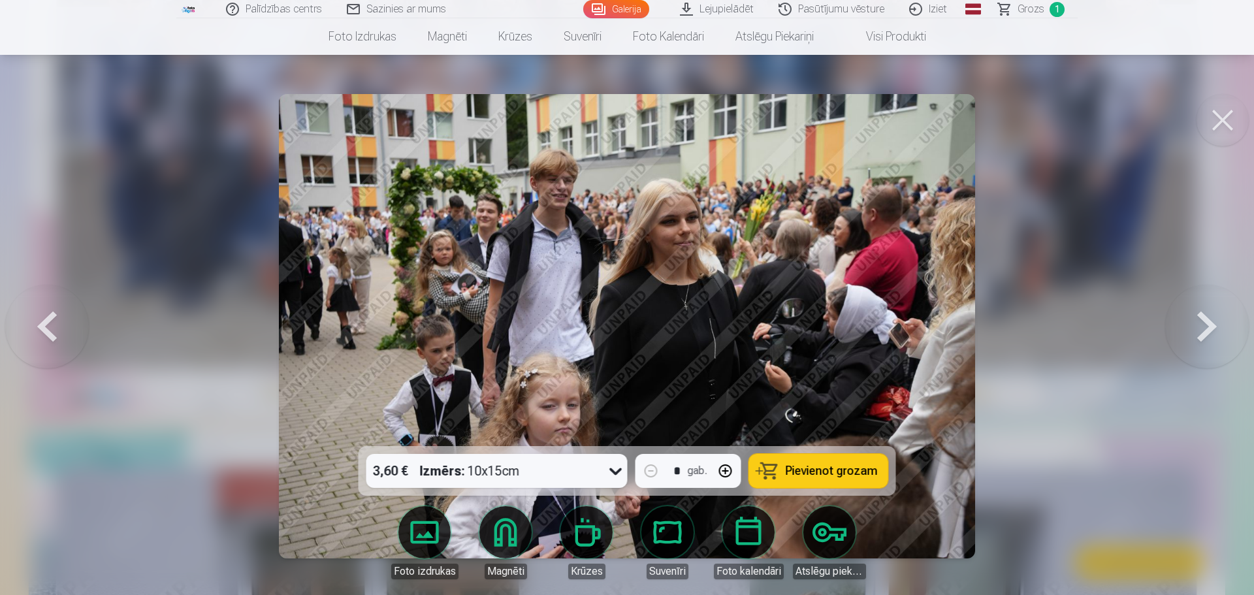  What do you see at coordinates (505, 571) in the screenshot?
I see `div: Magnēti` at bounding box center [505, 571].